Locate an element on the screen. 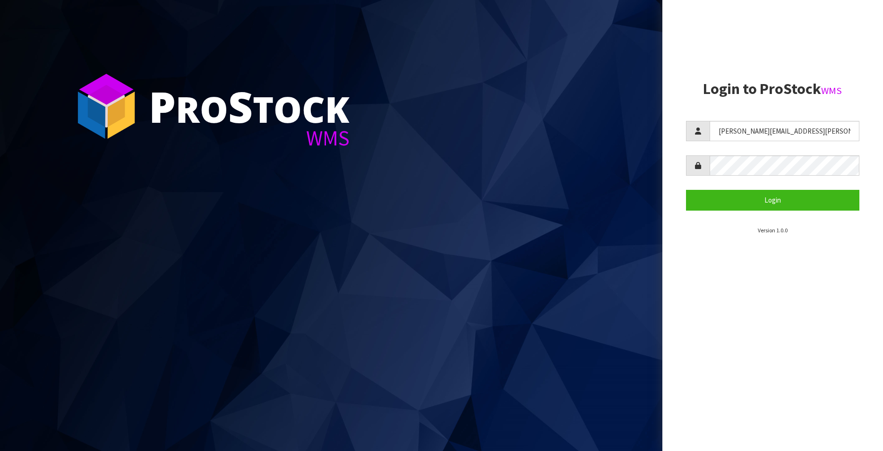 The image size is (883, 451). div: WMS is located at coordinates (249, 138).